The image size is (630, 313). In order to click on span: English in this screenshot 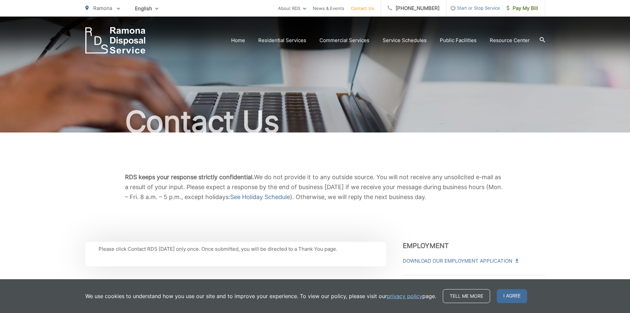, I will do `click(147, 8)`.